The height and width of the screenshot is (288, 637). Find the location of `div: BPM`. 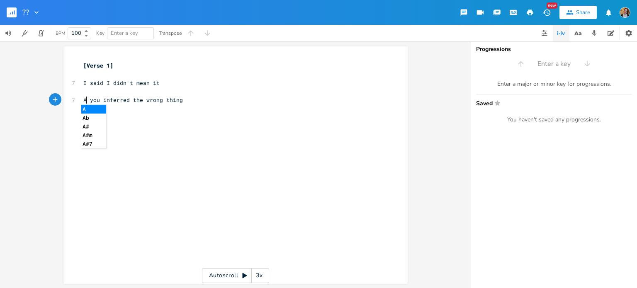

div: BPM is located at coordinates (60, 33).